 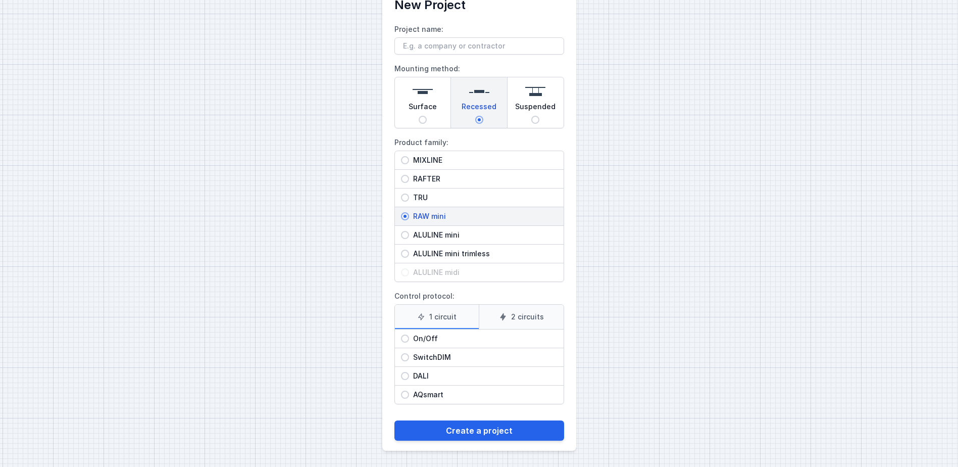 I want to click on input: Suspended, so click(x=536, y=120).